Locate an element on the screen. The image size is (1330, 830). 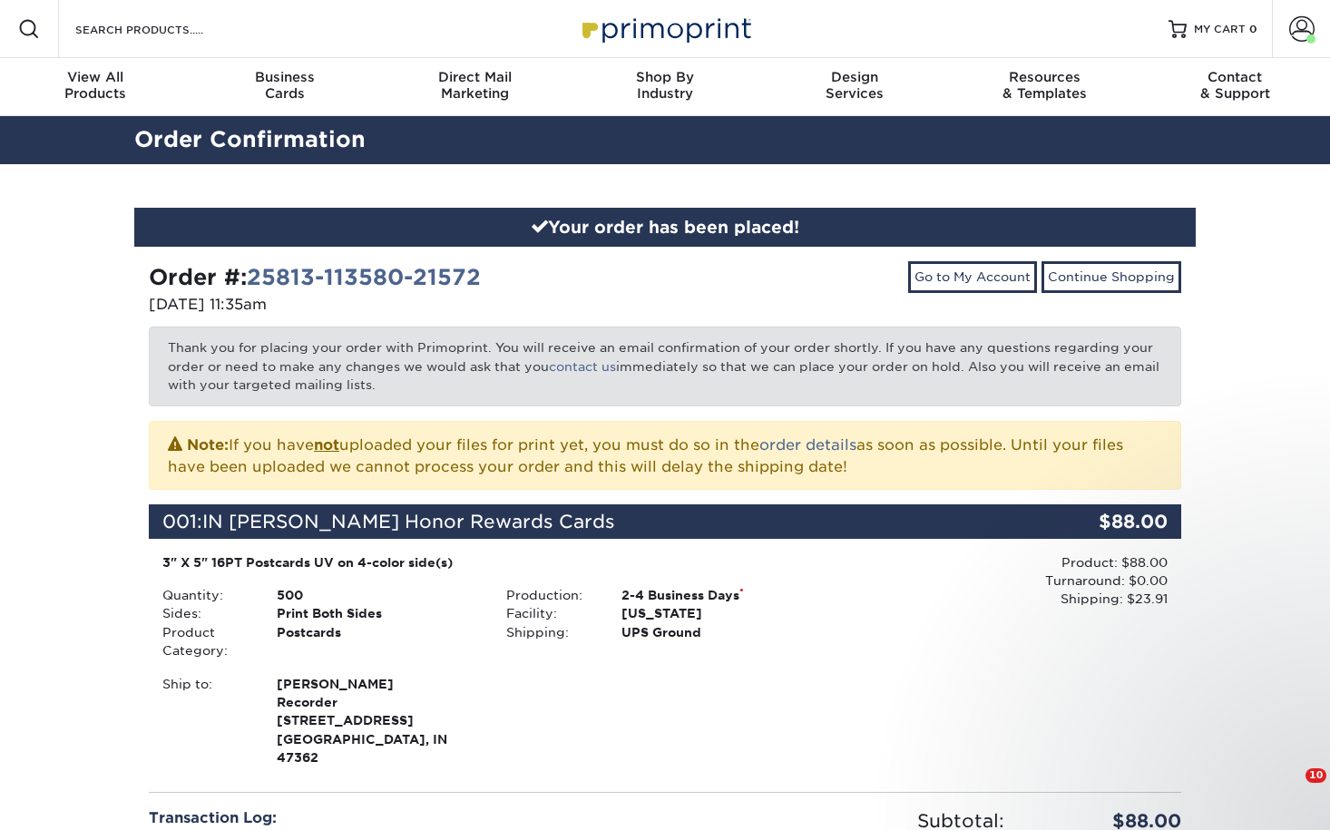
strong: Order #: is located at coordinates (315, 277).